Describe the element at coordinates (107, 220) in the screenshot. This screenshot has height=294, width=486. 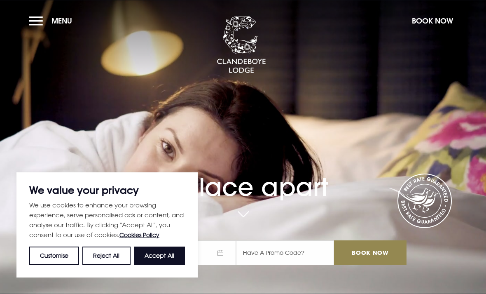
I see `p: We use cookies to enhance your browsing experience, serve personalised ads or content, and analys...` at that location.